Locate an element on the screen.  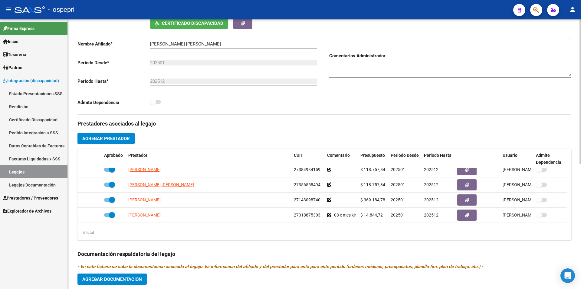
span: Aprobado is located at coordinates (114, 155).